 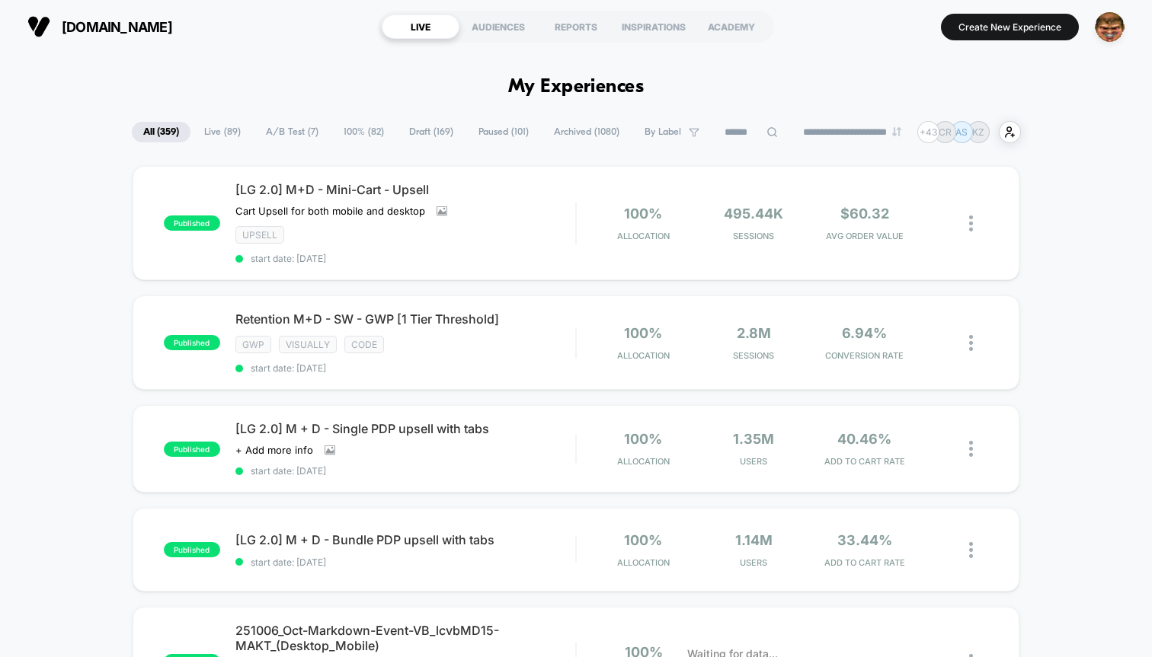 What do you see at coordinates (260, 235) in the screenshot?
I see `span: Upsell` at bounding box center [260, 235].